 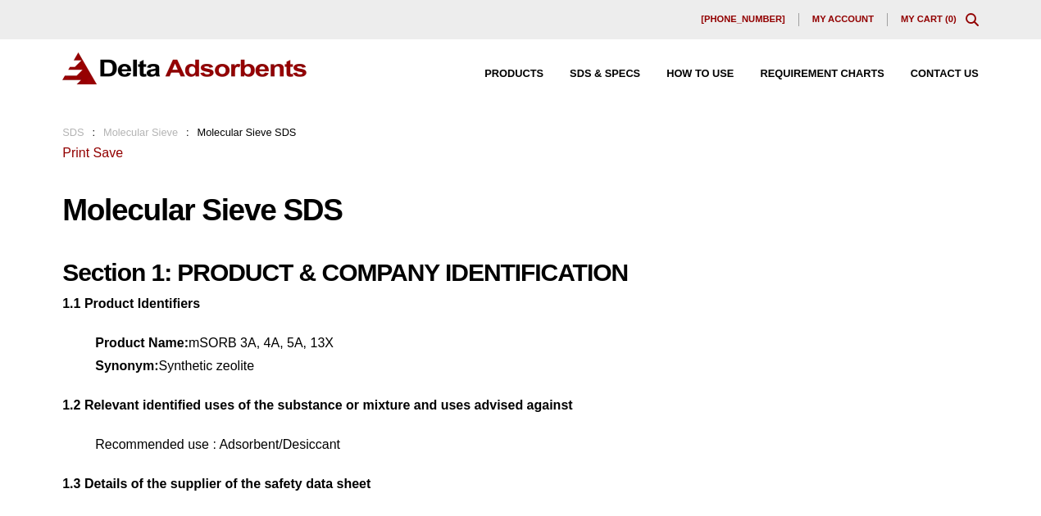 I want to click on span: Molecular Sieve SDS, so click(x=247, y=132).